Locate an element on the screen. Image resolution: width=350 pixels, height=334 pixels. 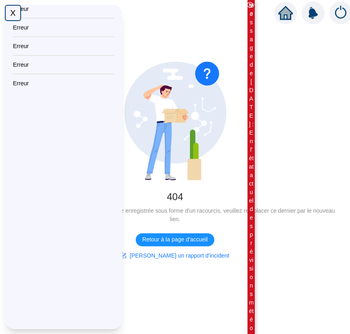
div: Cette page n'existe pas/plus. Si vous l'avez enregistrée sous forme d'un racourcis, veuillez remp... is located at coordinates (175, 215).